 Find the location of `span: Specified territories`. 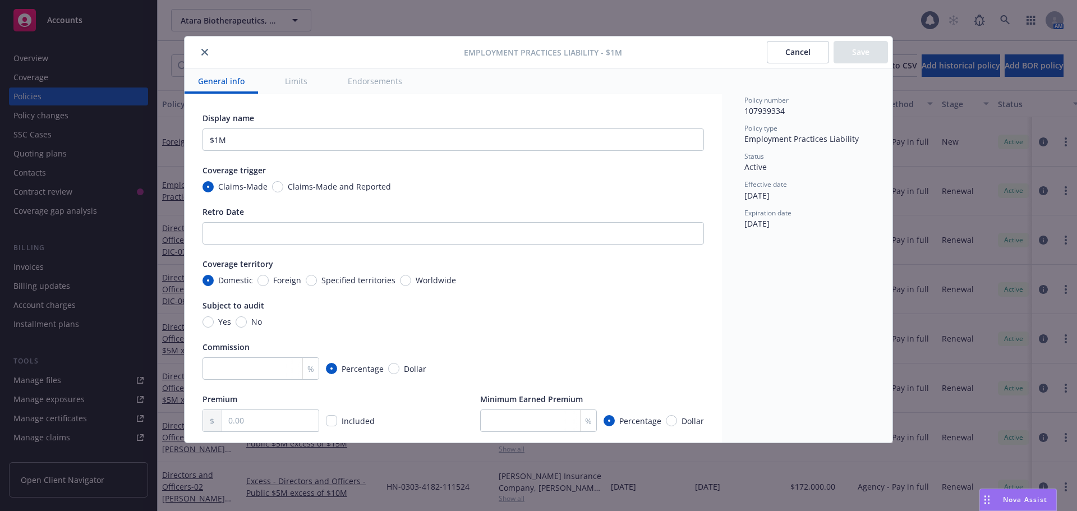

span: Specified territories is located at coordinates (358, 280).